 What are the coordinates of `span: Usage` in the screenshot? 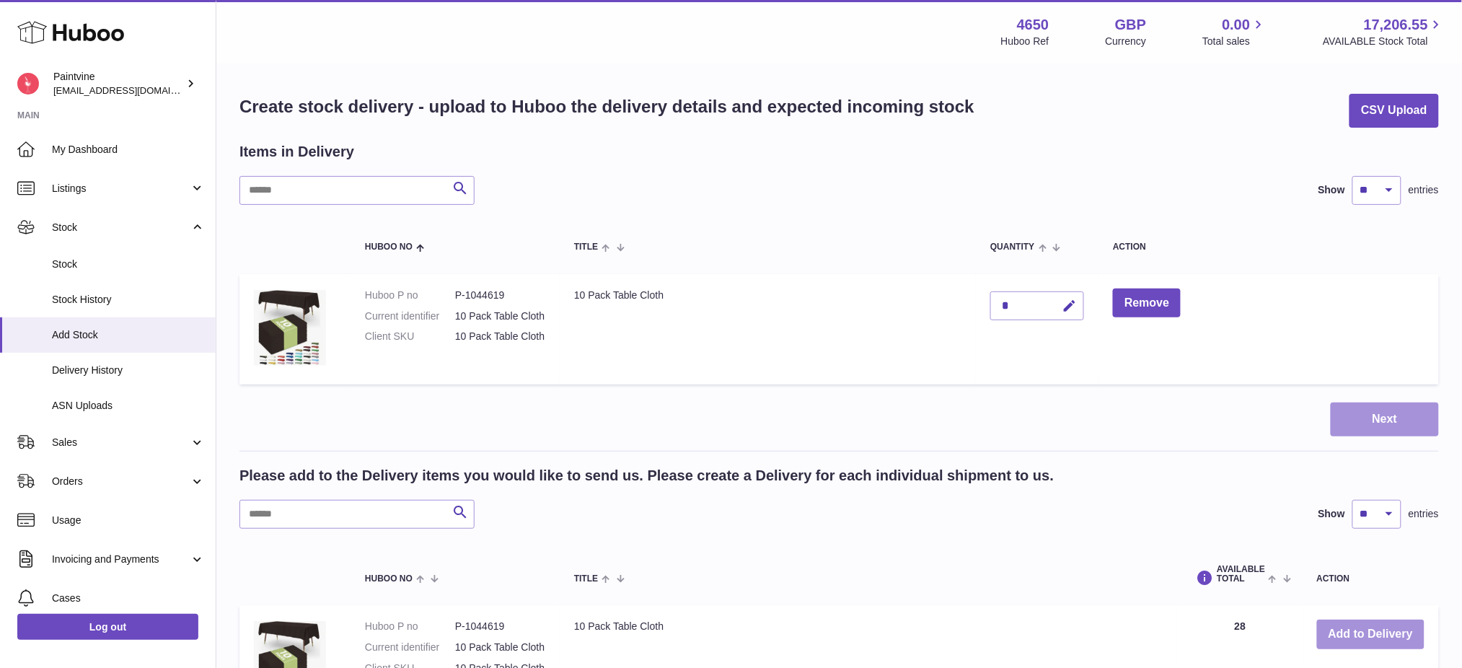 It's located at (128, 520).